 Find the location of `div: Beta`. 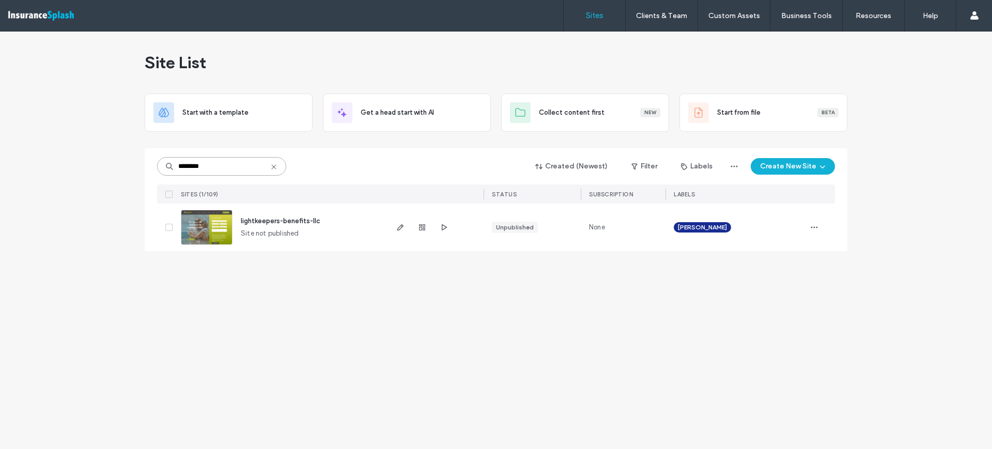

div: Beta is located at coordinates (828, 113).